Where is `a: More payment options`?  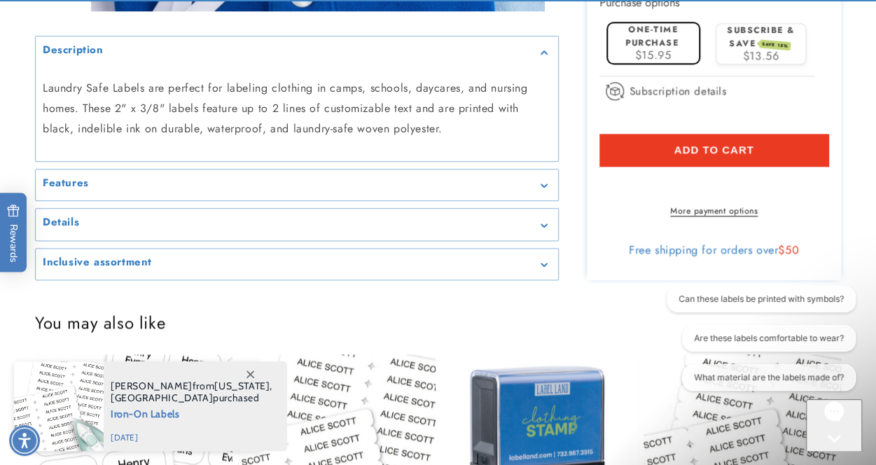
a: More payment options is located at coordinates (714, 211).